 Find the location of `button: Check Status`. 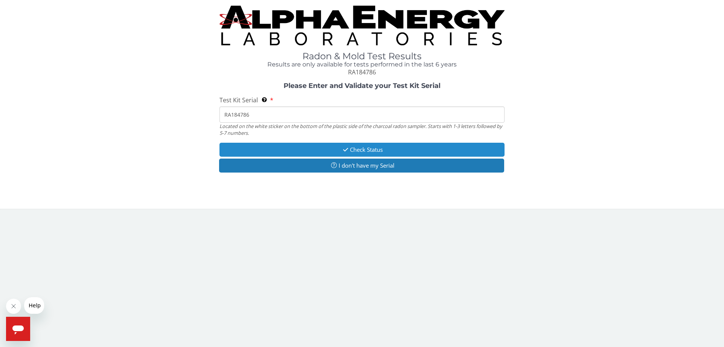

button: Check Status is located at coordinates (362, 149).